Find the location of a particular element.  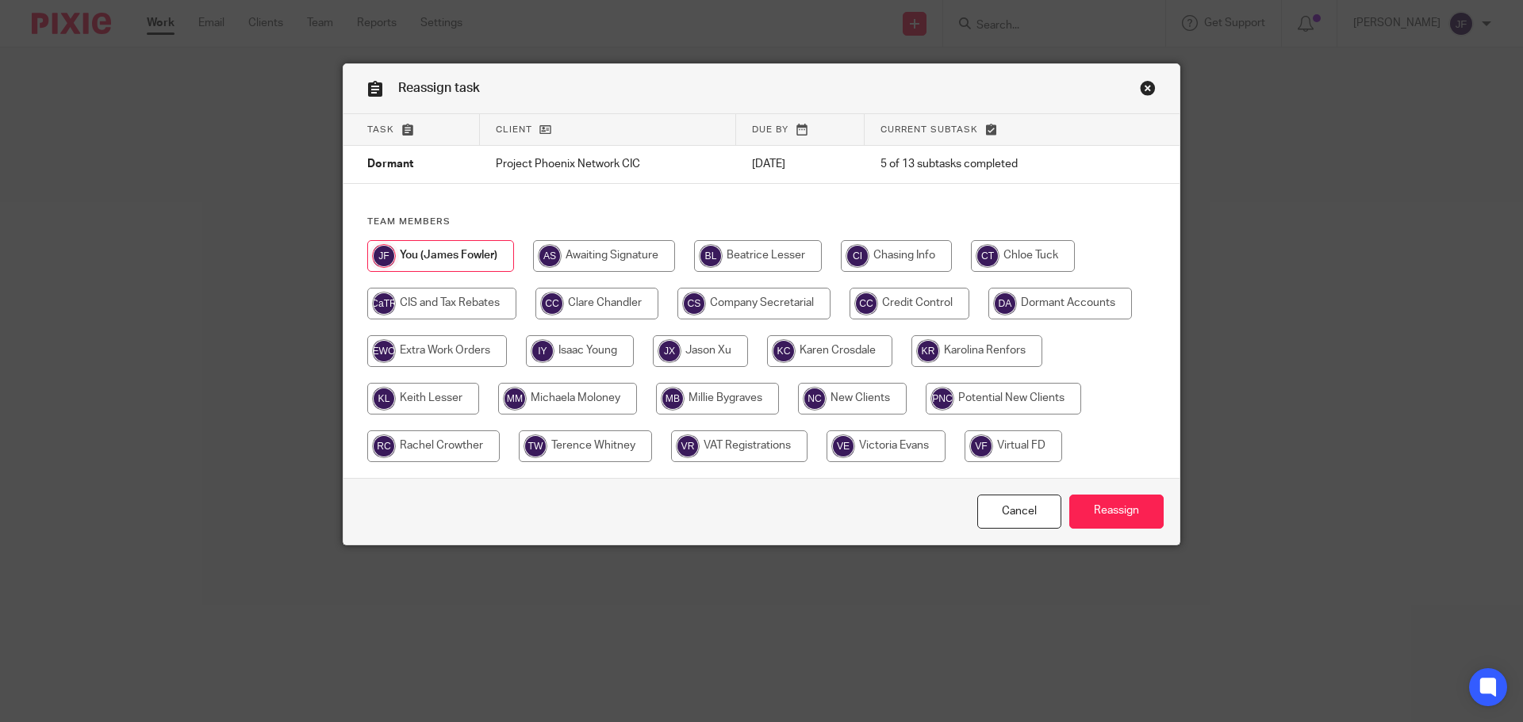

span: Dormant is located at coordinates (390, 165).